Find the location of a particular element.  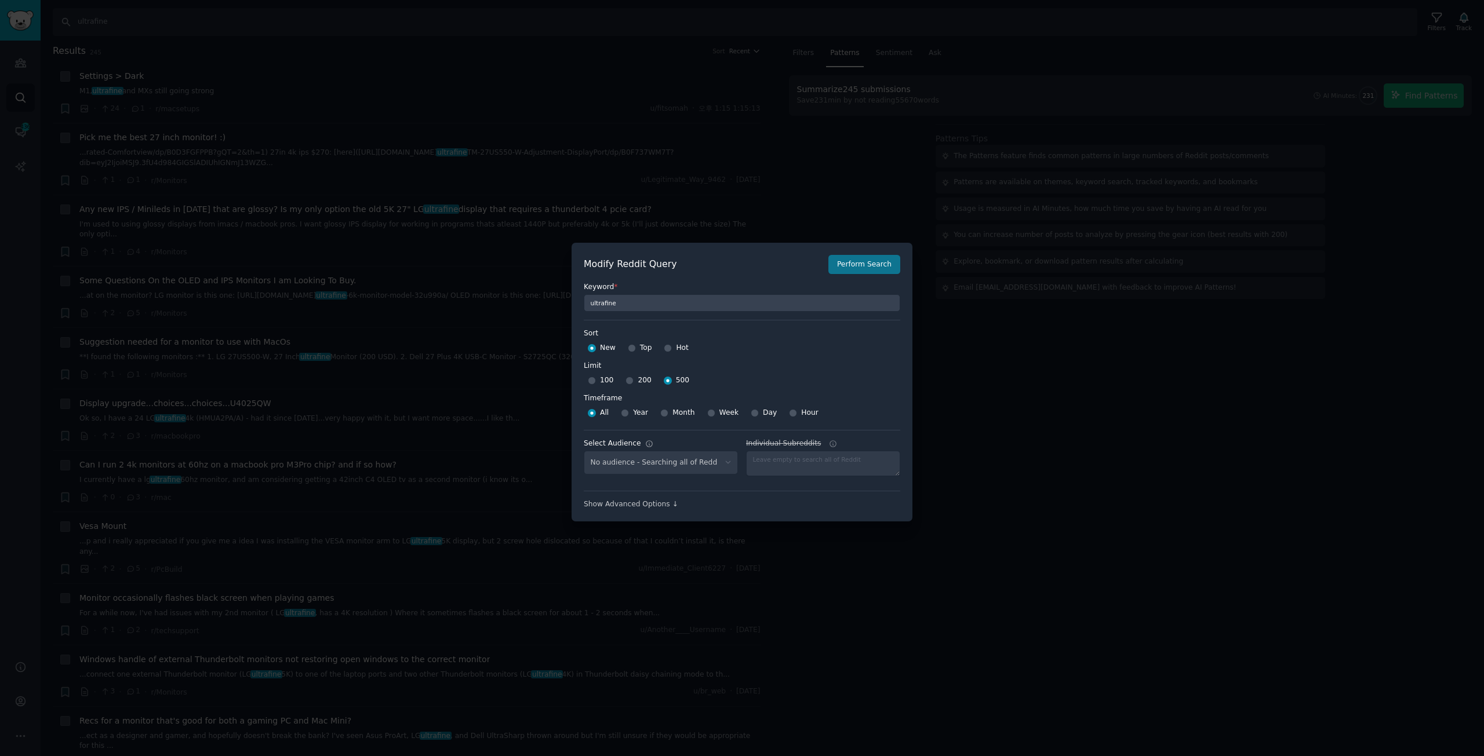

span: All is located at coordinates (604, 413).